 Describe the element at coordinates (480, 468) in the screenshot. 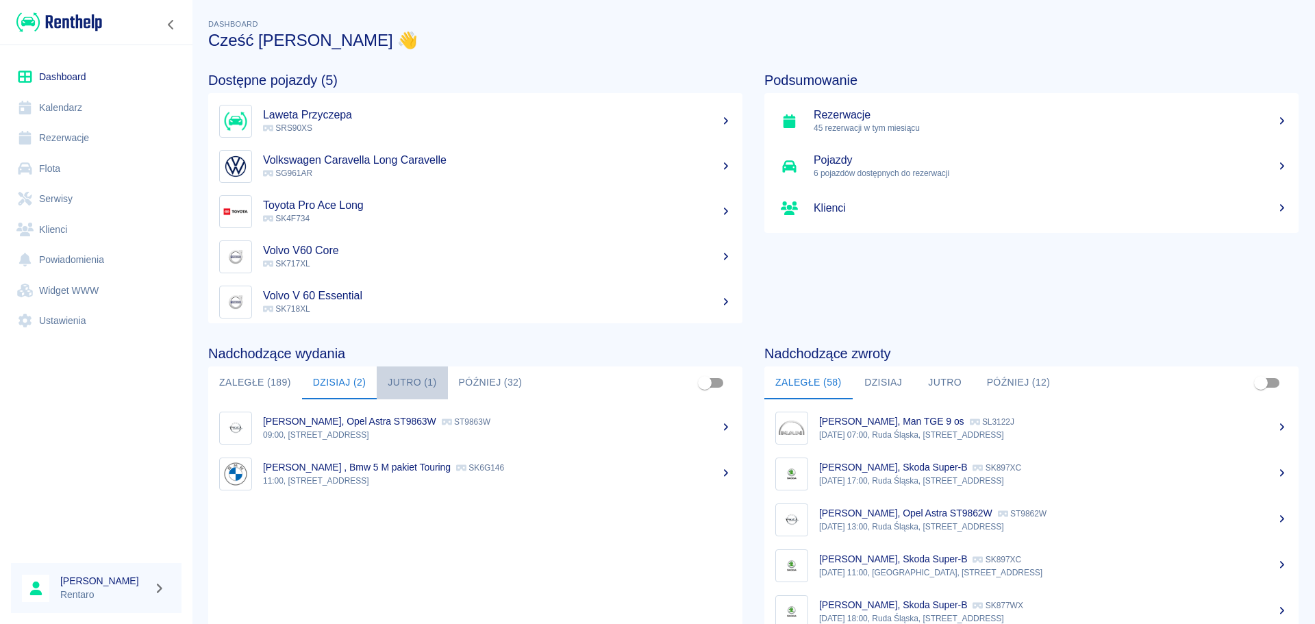

I see `p: SK6G146` at that location.